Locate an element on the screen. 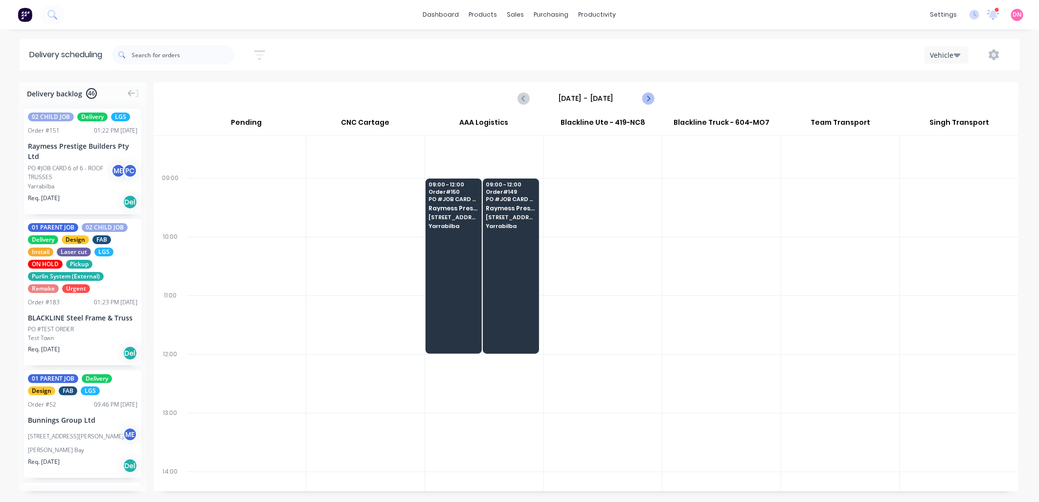 The height and width of the screenshot is (502, 1039). div: 12:00 is located at coordinates (170, 378).